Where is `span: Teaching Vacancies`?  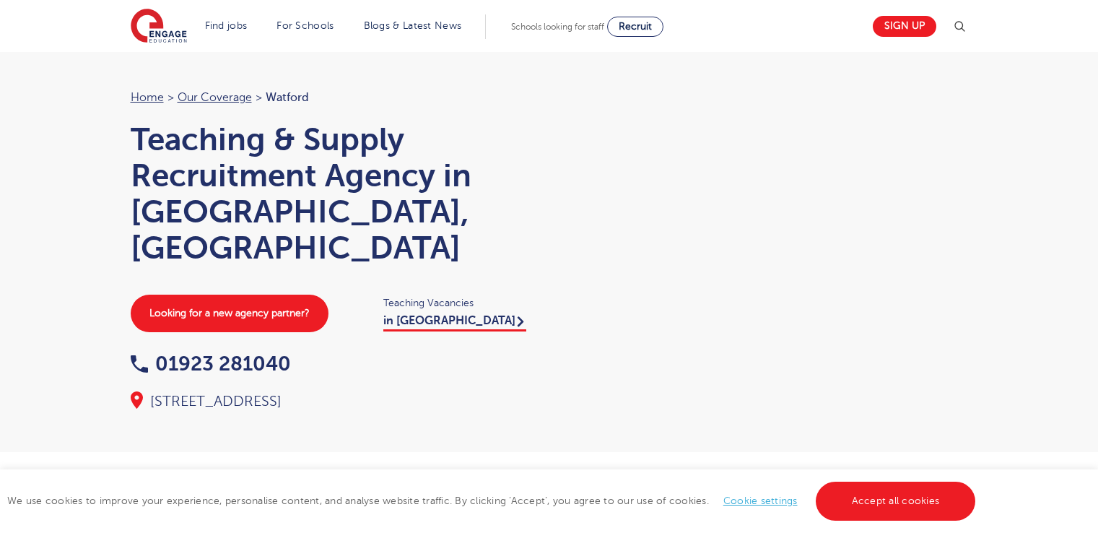 span: Teaching Vacancies is located at coordinates (459, 303).